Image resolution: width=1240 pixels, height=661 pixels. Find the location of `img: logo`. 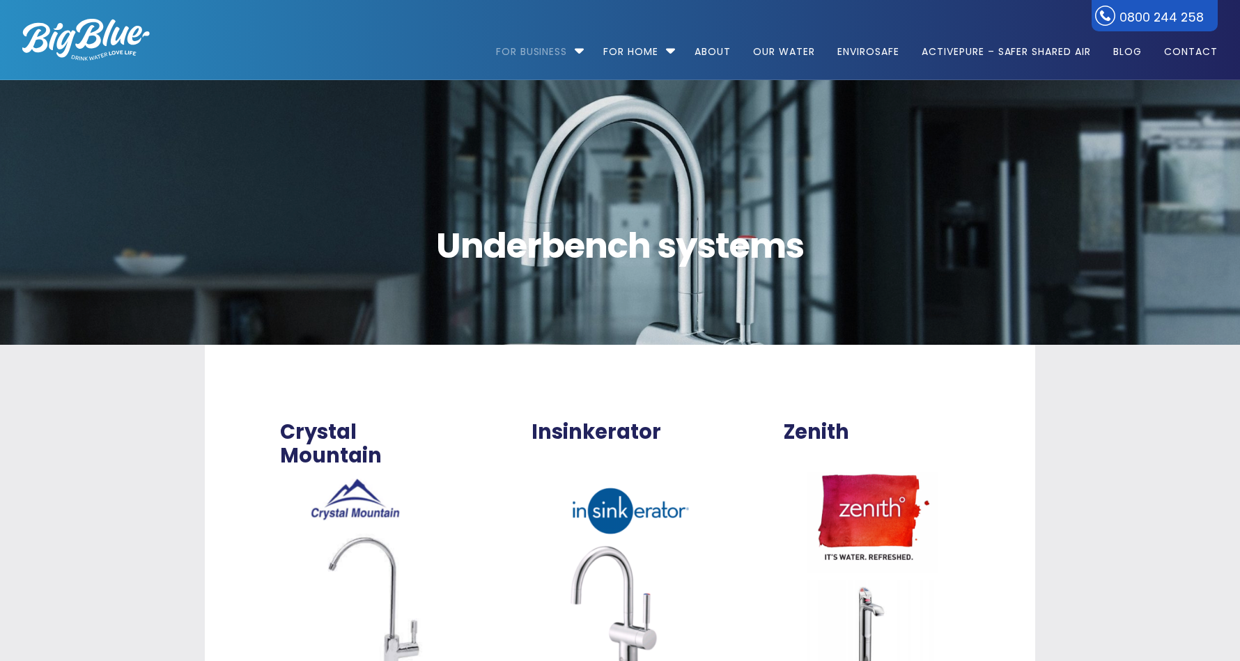

img: logo is located at coordinates (86, 40).